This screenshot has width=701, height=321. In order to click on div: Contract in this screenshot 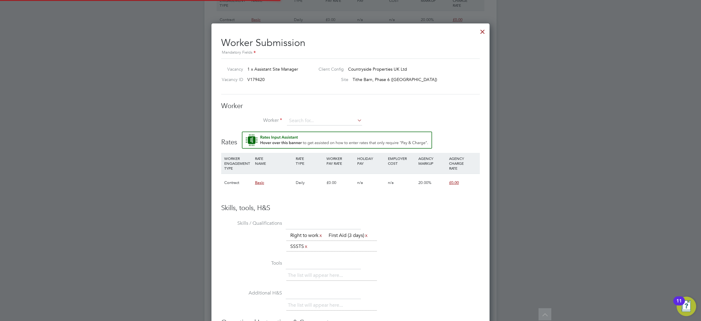, I will do `click(238, 183)`.